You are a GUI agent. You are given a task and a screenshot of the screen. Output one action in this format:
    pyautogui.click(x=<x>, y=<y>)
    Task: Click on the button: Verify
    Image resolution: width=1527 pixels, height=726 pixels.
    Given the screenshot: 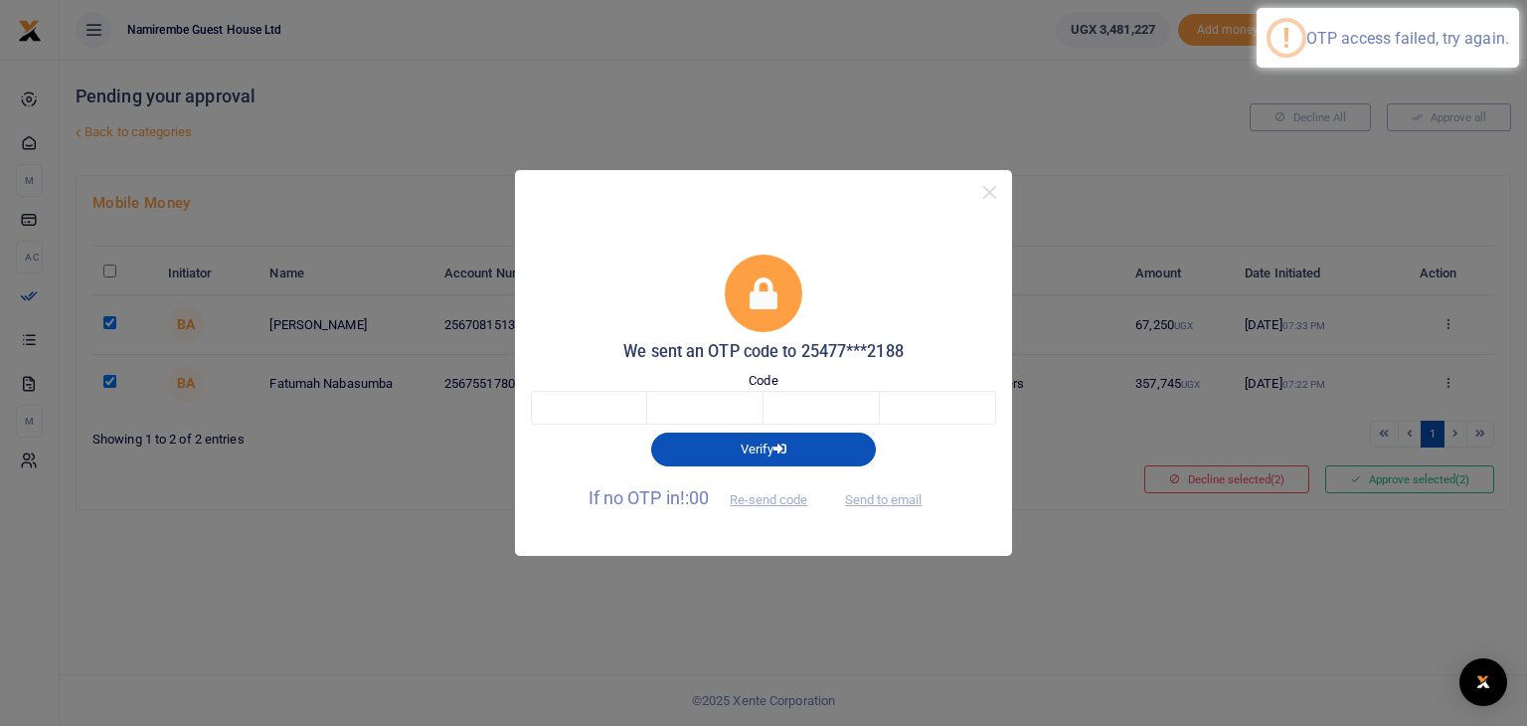 What is the action you would take?
    pyautogui.click(x=763, y=449)
    